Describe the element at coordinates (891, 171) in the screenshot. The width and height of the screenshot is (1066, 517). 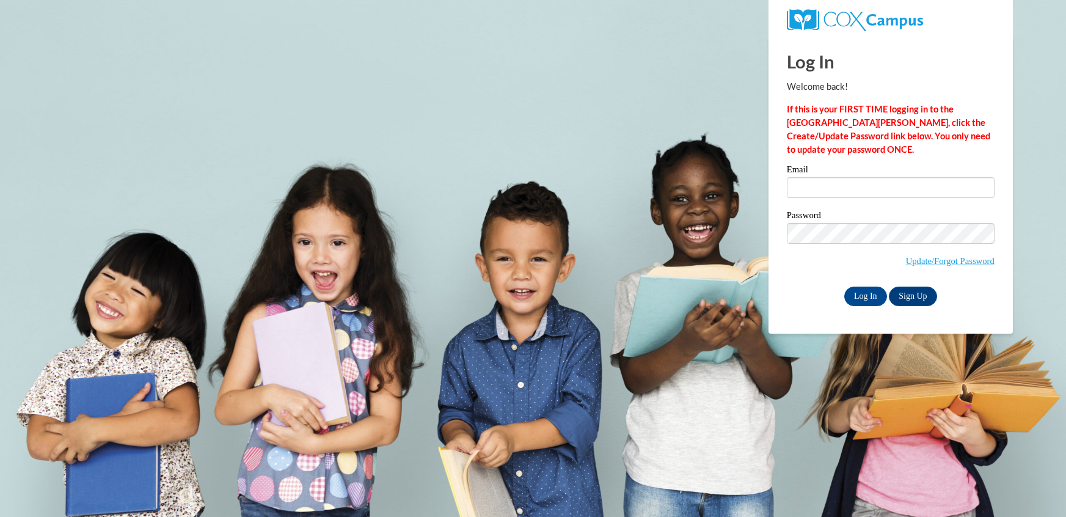
I see `label: Email` at that location.